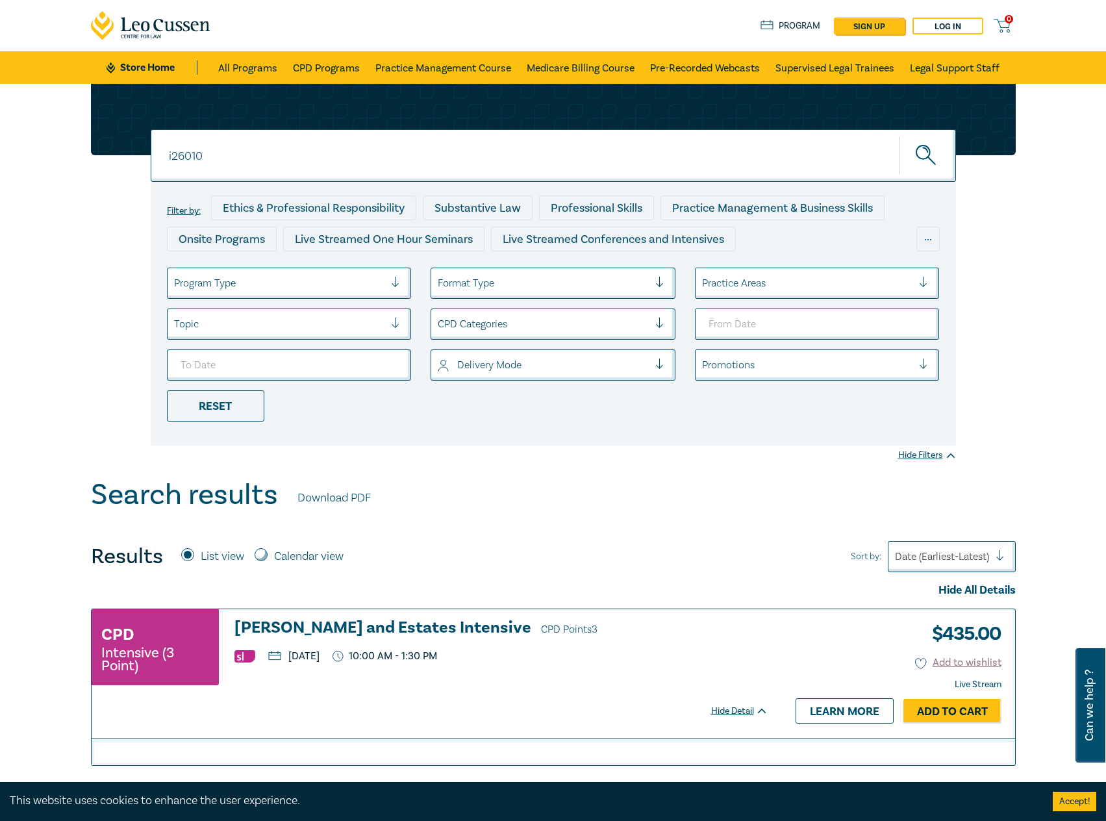  What do you see at coordinates (613, 239) in the screenshot?
I see `div: Live Streamed Conferences and Intensives` at bounding box center [613, 239].